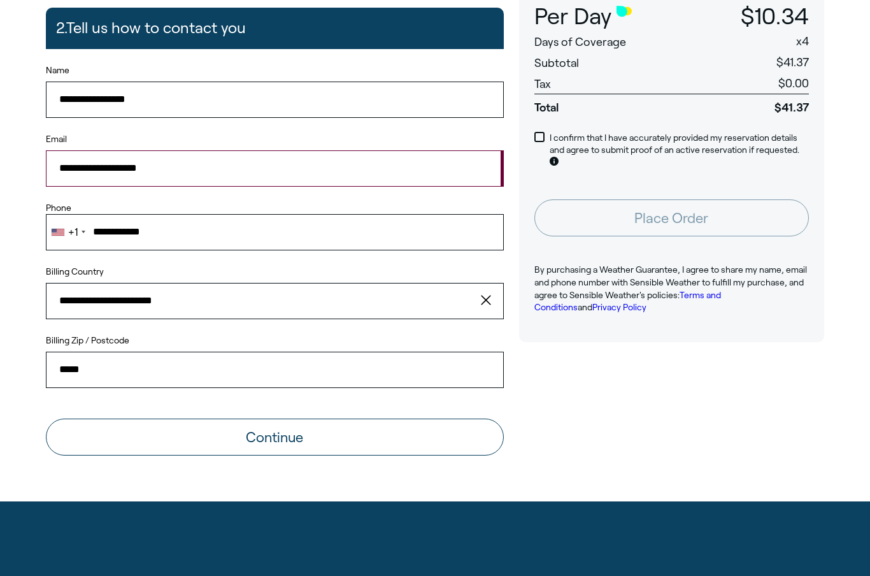 Image resolution: width=870 pixels, height=576 pixels. What do you see at coordinates (275, 140) in the screenshot?
I see `label: Email` at bounding box center [275, 140].